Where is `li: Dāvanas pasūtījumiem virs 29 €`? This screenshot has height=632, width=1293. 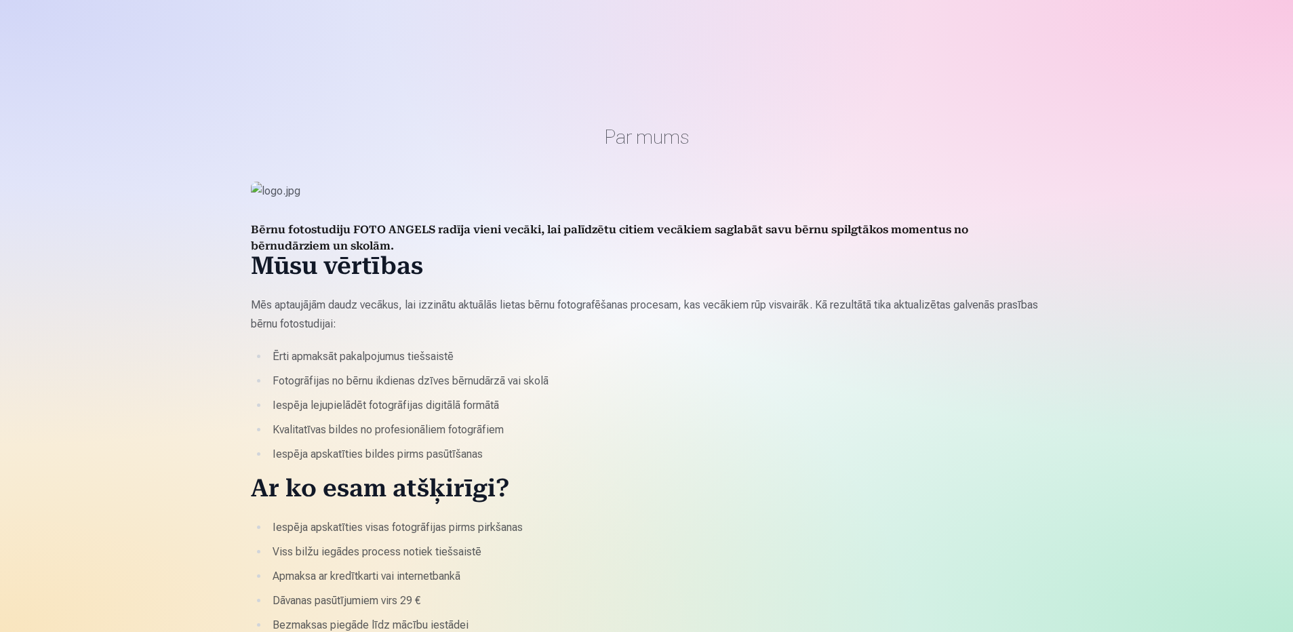
li: Dāvanas pasūtījumiem virs 29 € is located at coordinates (656, 601).